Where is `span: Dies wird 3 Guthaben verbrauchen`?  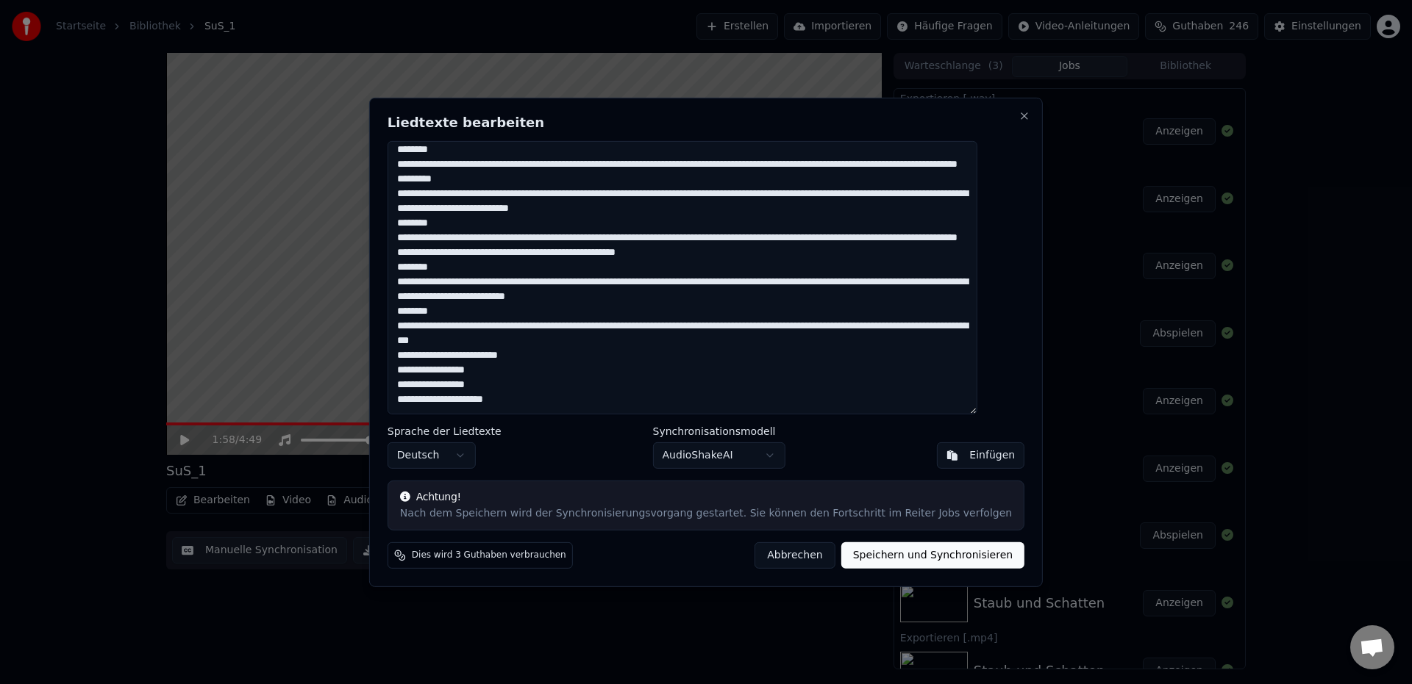
span: Dies wird 3 Guthaben verbrauchen is located at coordinates (489, 556).